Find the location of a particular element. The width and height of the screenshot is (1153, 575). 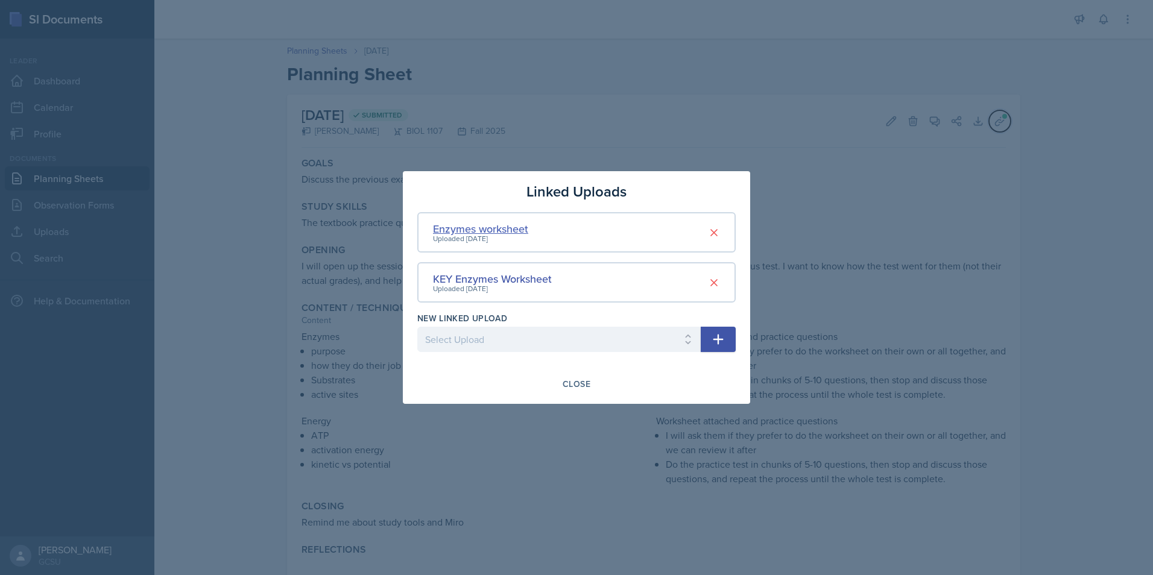

h3: Linked Uploads is located at coordinates (576, 192).